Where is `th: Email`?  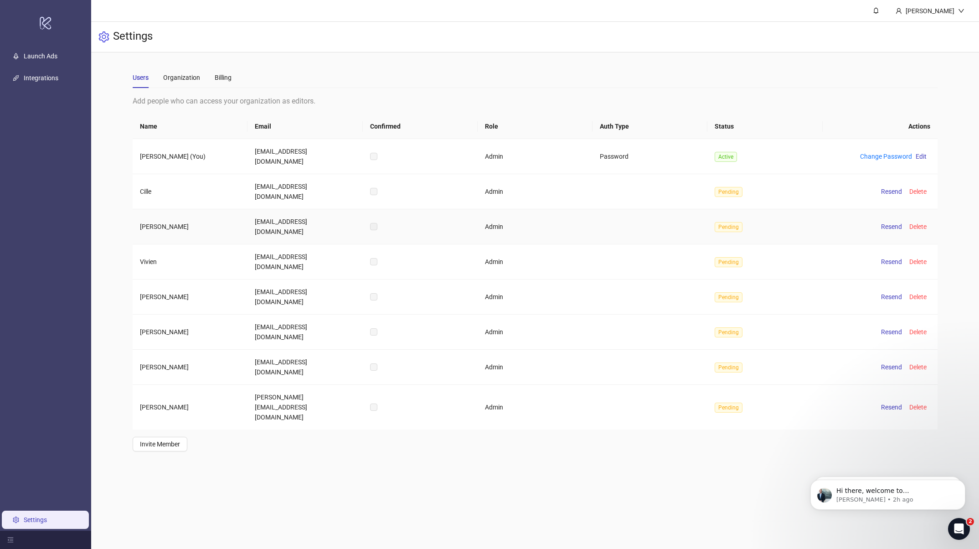 th: Email is located at coordinates (305, 126).